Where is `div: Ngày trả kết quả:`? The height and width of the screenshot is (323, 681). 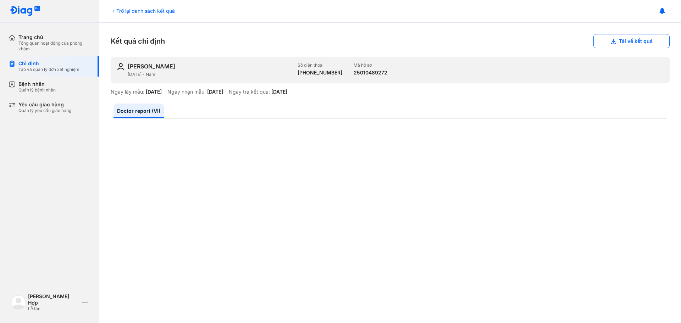
div: Ngày trả kết quả: is located at coordinates (249, 92).